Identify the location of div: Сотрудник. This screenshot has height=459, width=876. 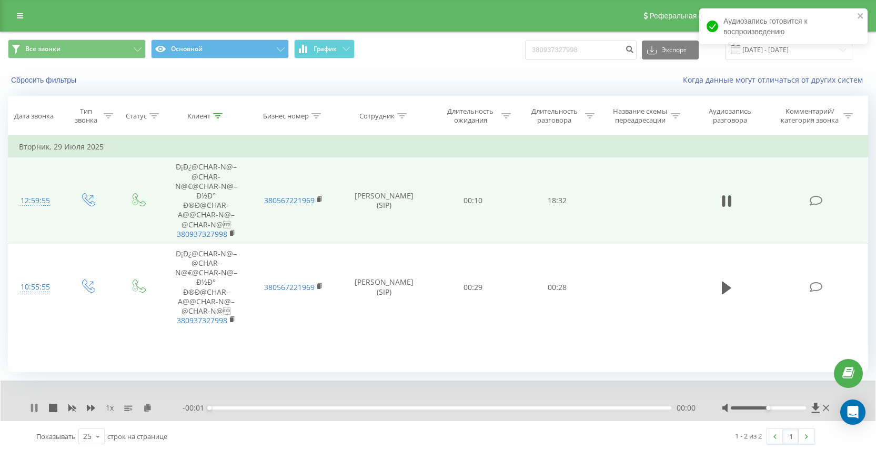
(377, 116).